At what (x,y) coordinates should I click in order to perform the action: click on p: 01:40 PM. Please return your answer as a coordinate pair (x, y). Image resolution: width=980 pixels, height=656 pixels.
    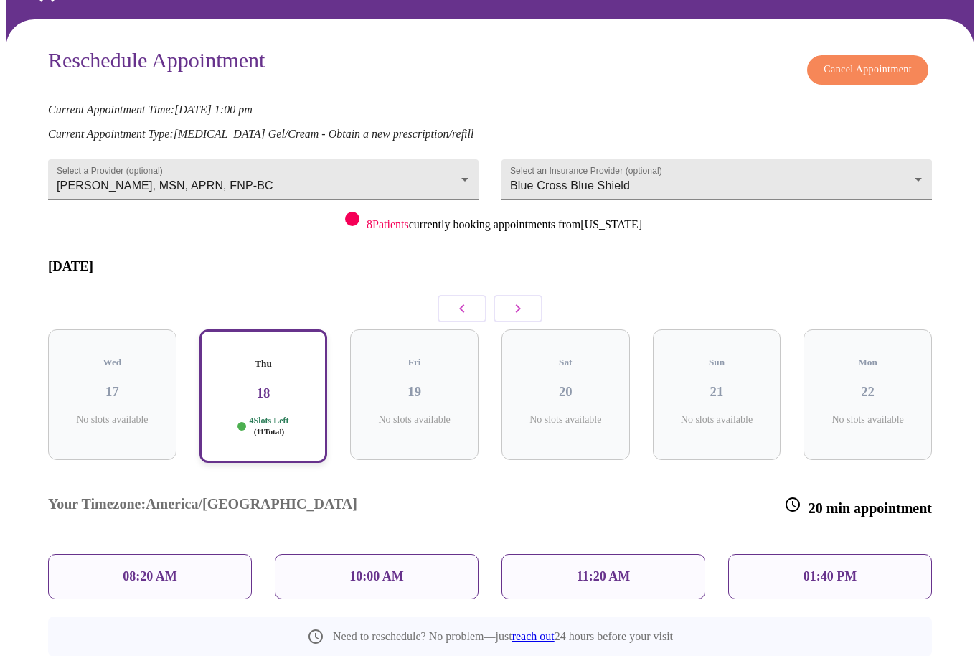
    Looking at the image, I should click on (830, 576).